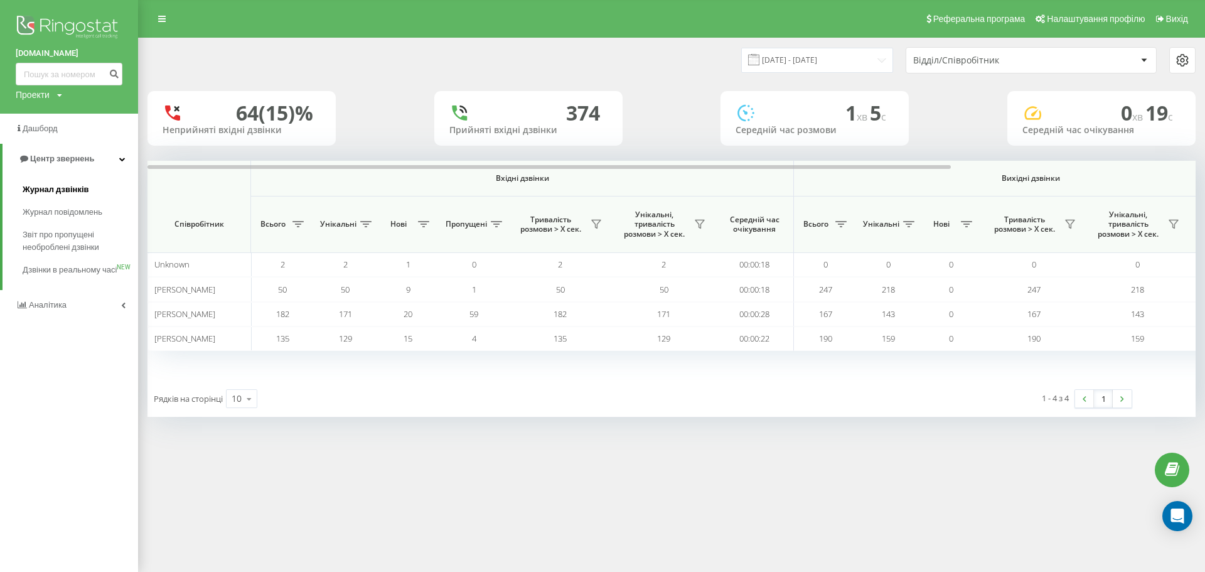  I want to click on span: Аналiтика, so click(48, 304).